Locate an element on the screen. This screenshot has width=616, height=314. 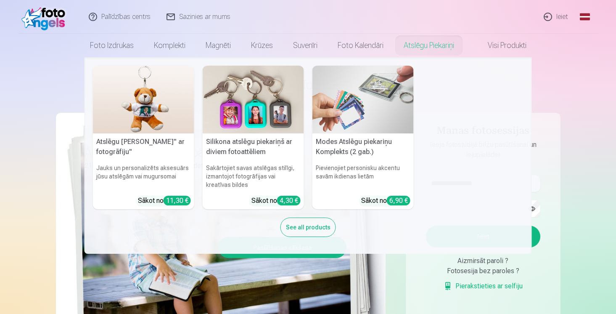
a: Komplekti is located at coordinates (169, 45).